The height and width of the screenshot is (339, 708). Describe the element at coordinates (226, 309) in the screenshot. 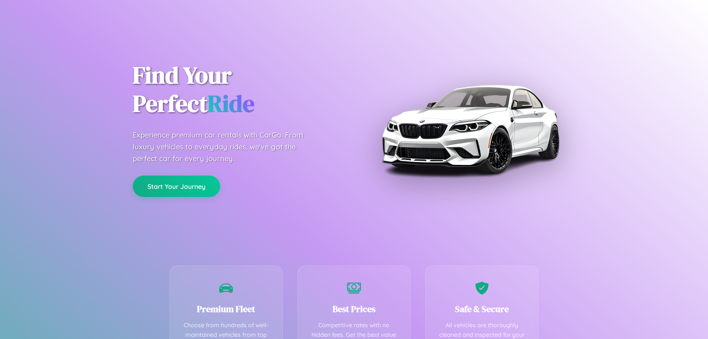

I see `h3: Premium Fleet` at that location.